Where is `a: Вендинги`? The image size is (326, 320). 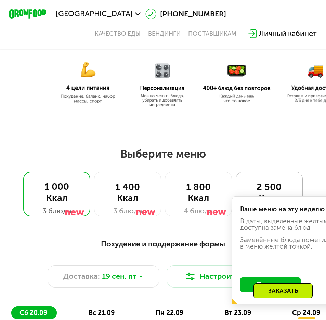
a: Вендинги is located at coordinates (164, 34).